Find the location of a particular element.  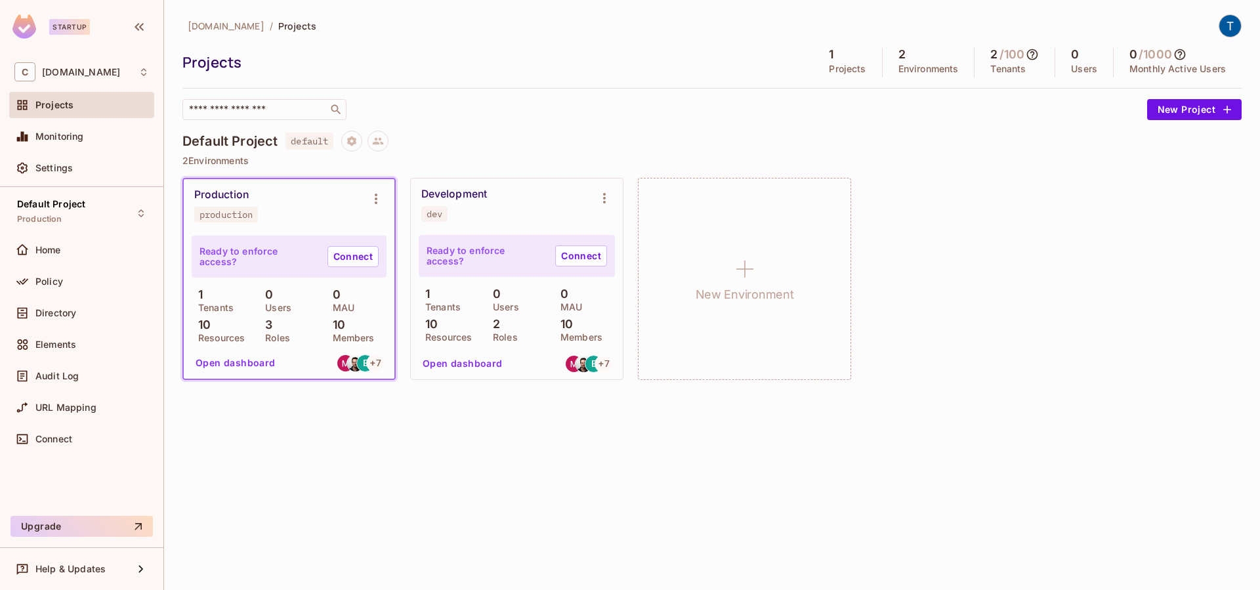

img: Tal Cohen is located at coordinates (1230, 26).